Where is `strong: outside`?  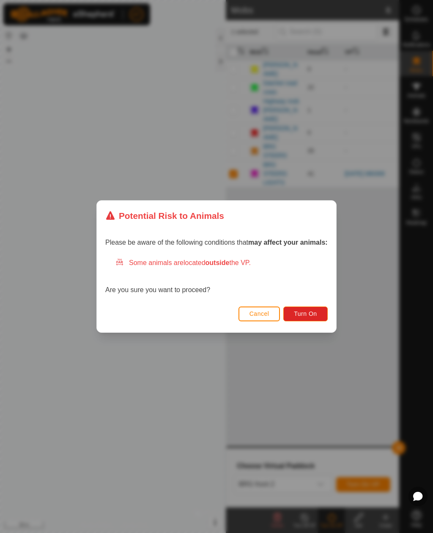
strong: outside is located at coordinates (218, 262).